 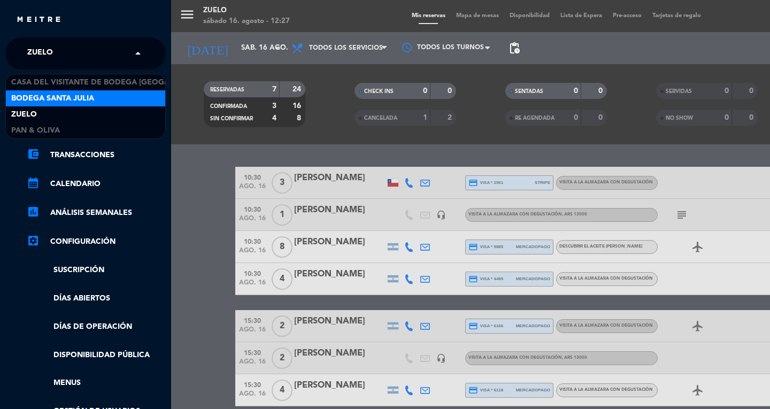 What do you see at coordinates (33, 212) in the screenshot?
I see `i: assessment` at bounding box center [33, 212].